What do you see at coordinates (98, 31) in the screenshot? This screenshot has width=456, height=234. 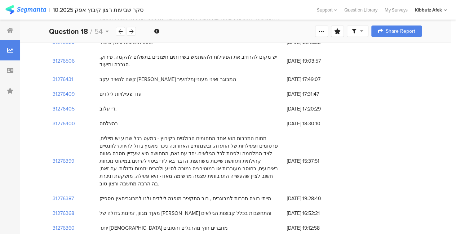 I see `span: 54` at bounding box center [98, 31].